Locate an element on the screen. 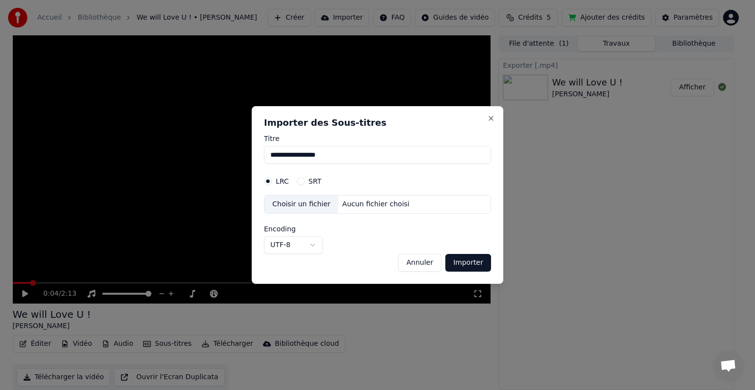  button: Importer is located at coordinates (468, 263).